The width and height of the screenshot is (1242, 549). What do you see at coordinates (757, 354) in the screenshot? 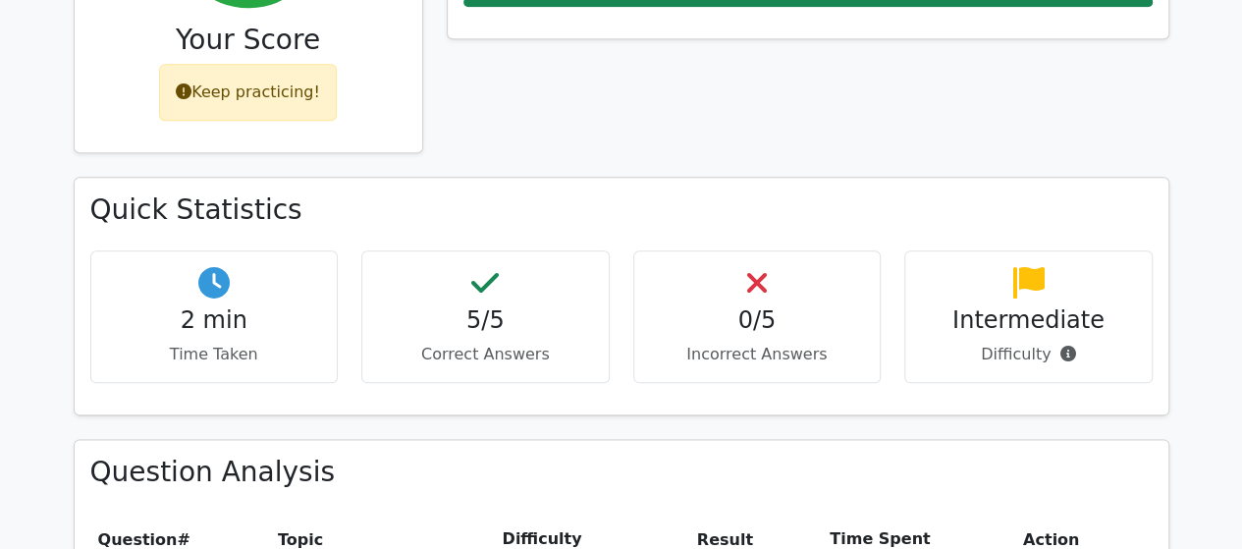
I see `p: Incorrect Answers` at bounding box center [757, 354].